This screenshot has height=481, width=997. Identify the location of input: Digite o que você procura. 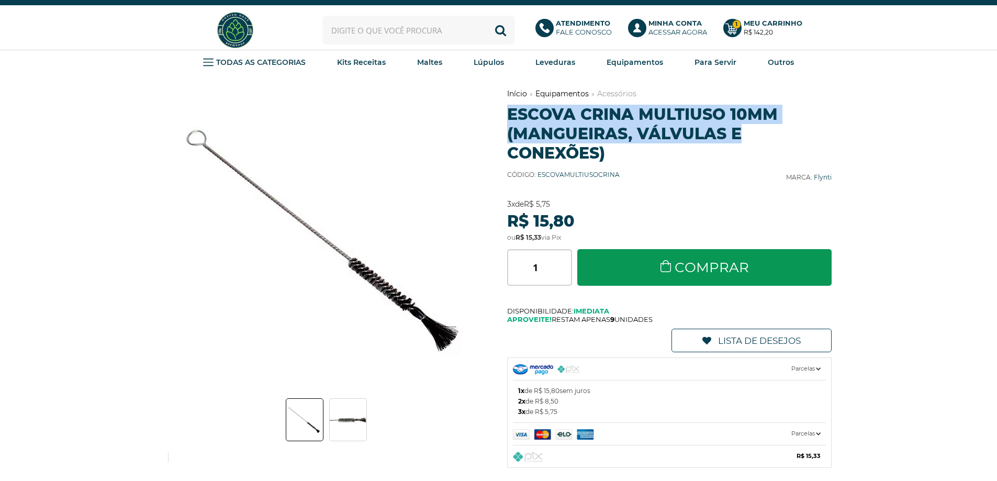
(418, 30).